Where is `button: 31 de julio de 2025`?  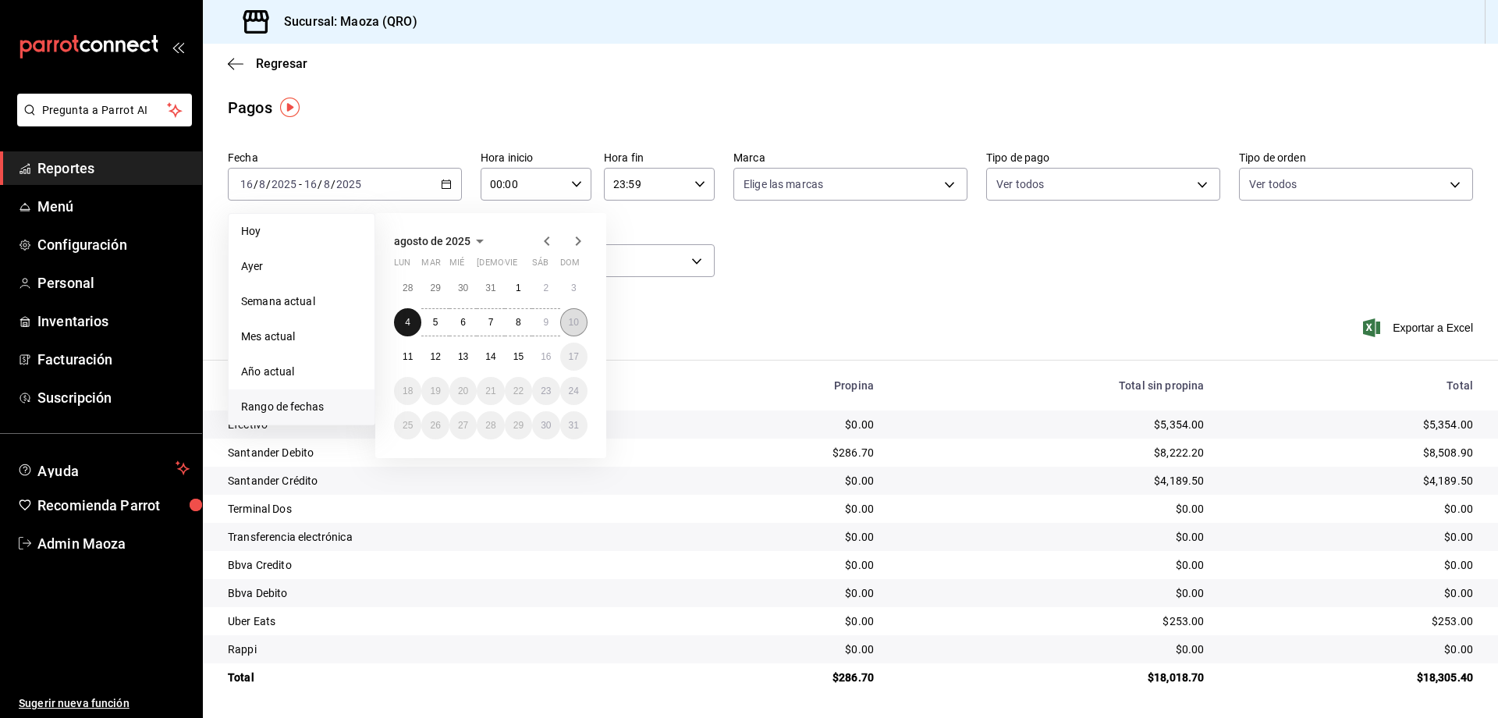
button: 31 de julio de 2025 is located at coordinates (490, 288).